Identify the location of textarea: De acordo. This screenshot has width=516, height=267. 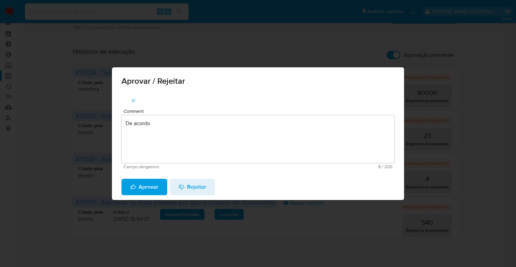
(258, 139).